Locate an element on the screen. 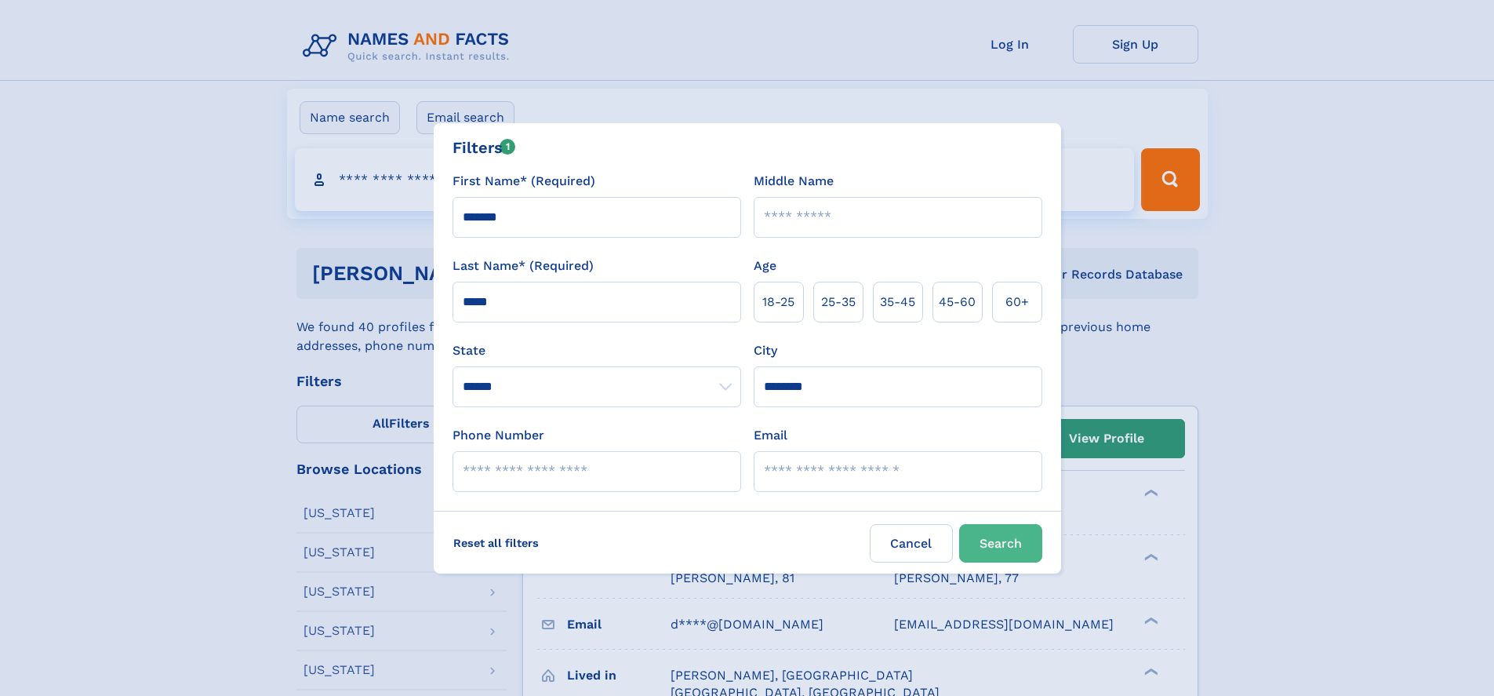 The height and width of the screenshot is (696, 1494). label: Cancel is located at coordinates (911, 543).